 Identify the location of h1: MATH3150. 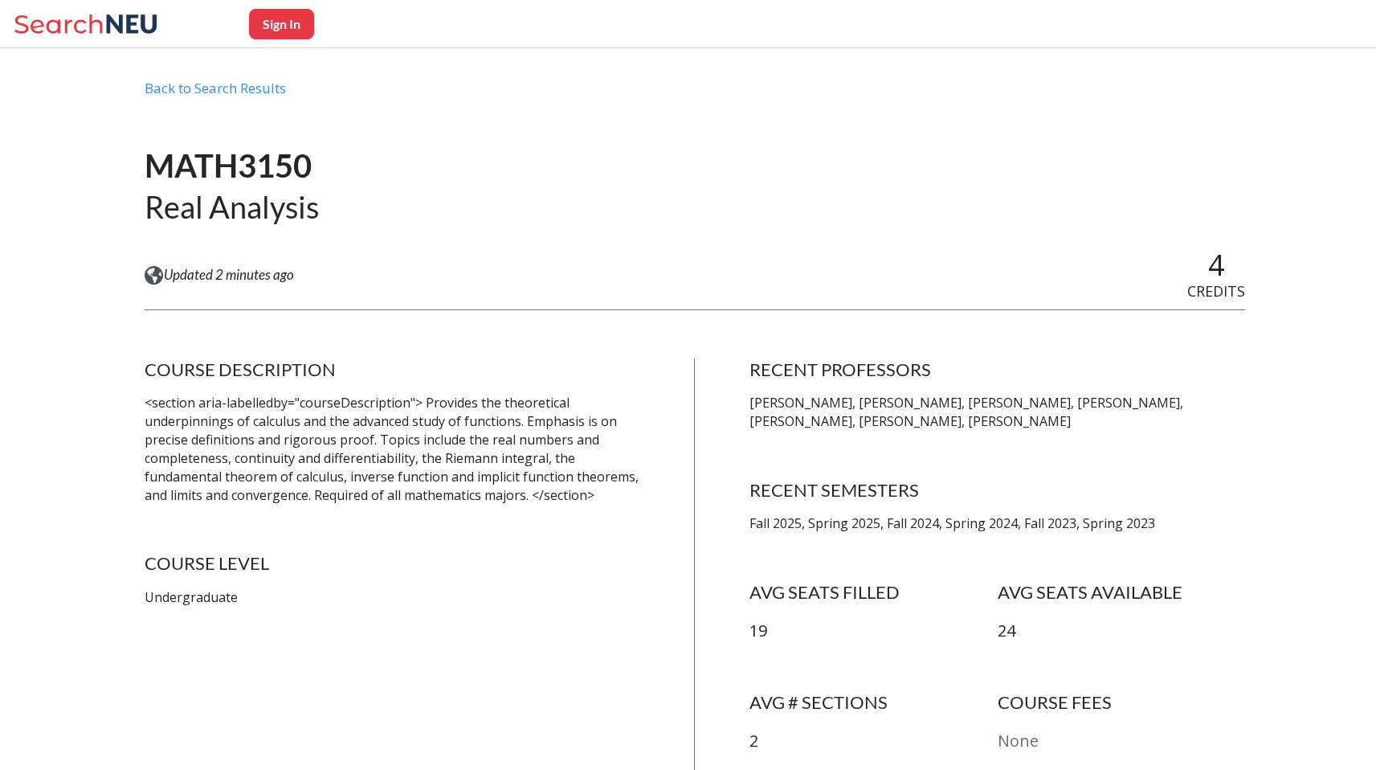
(231, 166).